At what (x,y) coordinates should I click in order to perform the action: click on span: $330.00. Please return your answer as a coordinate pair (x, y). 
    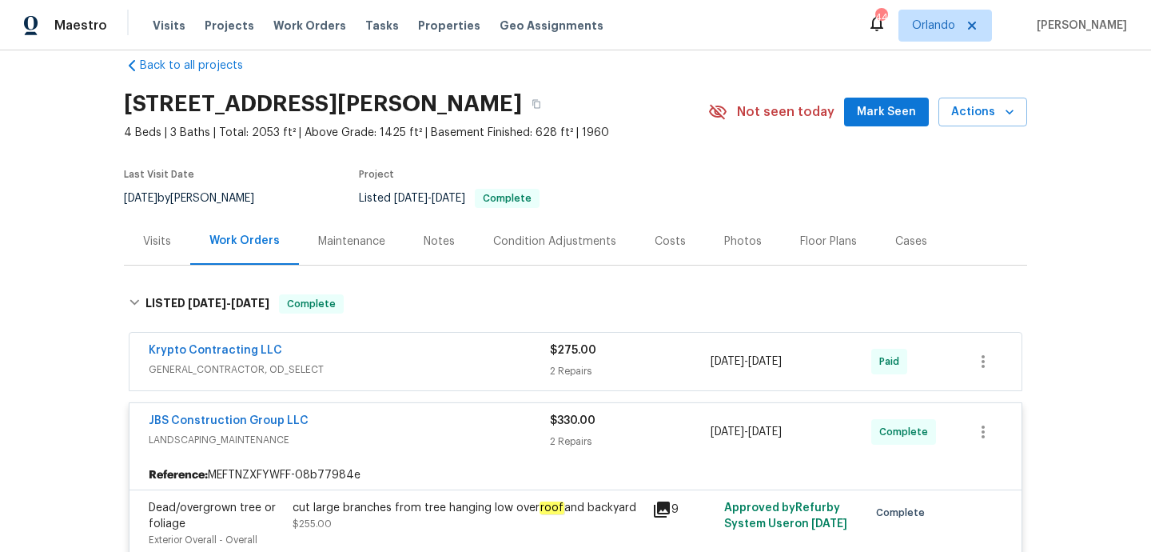
    Looking at the image, I should click on (572, 421).